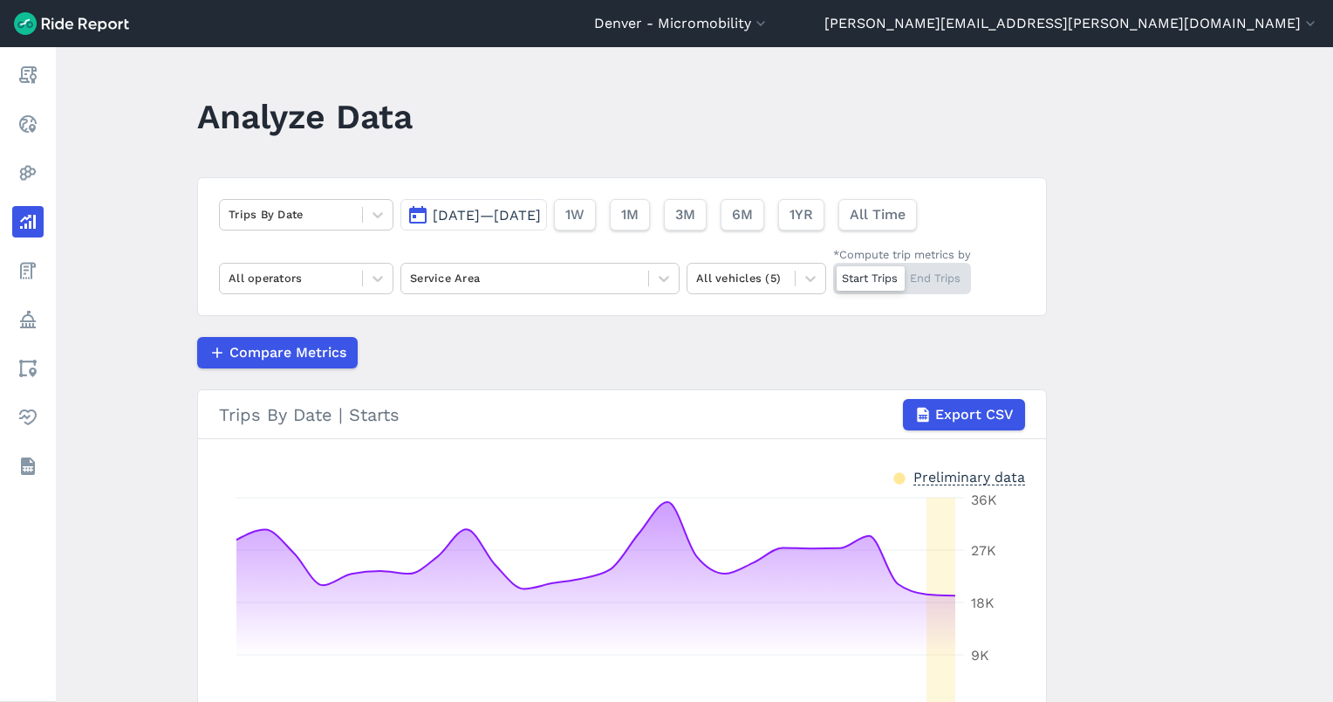 This screenshot has width=1333, height=702. I want to click on span: 1W, so click(575, 215).